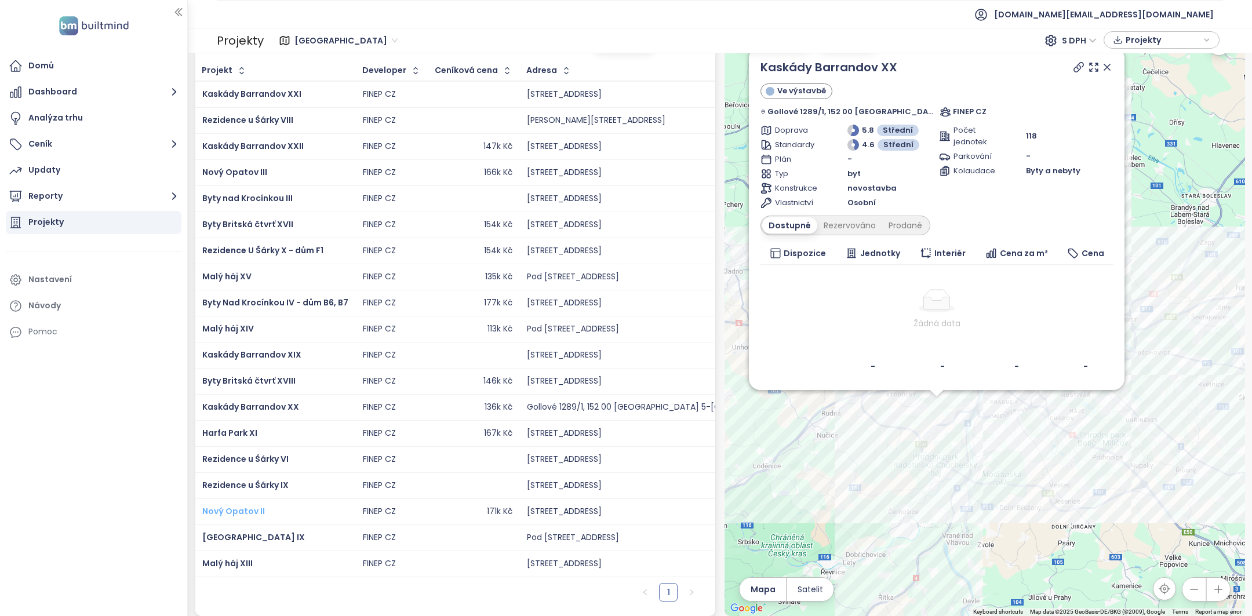 Image resolution: width=1252 pixels, height=616 pixels. Describe the element at coordinates (93, 223) in the screenshot. I see `a: Projekty` at that location.